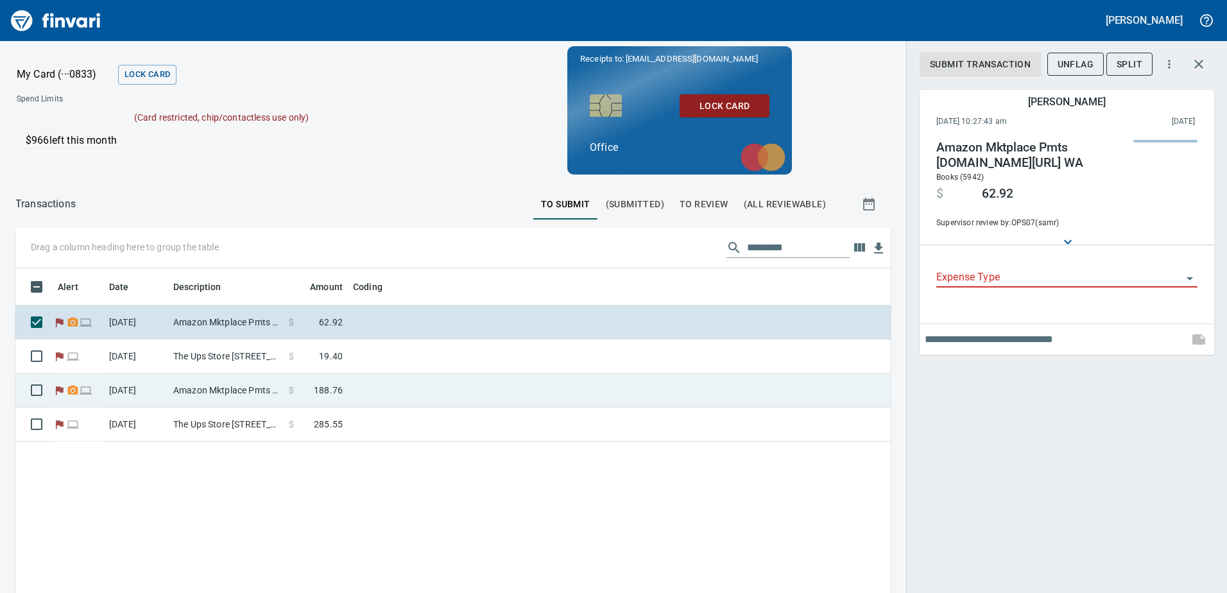  What do you see at coordinates (1190, 279) in the screenshot?
I see `button: Open` at bounding box center [1190, 279].